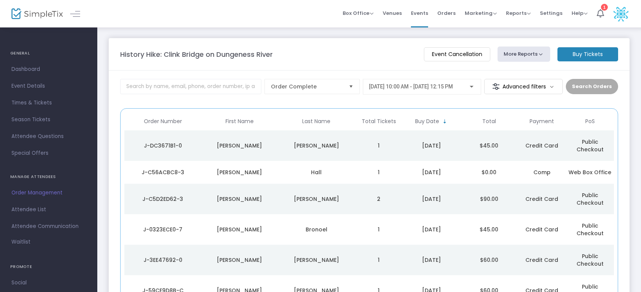 The height and width of the screenshot is (292, 641). Describe the element at coordinates (432, 230) in the screenshot. I see `div: 6/15/2025` at that location.